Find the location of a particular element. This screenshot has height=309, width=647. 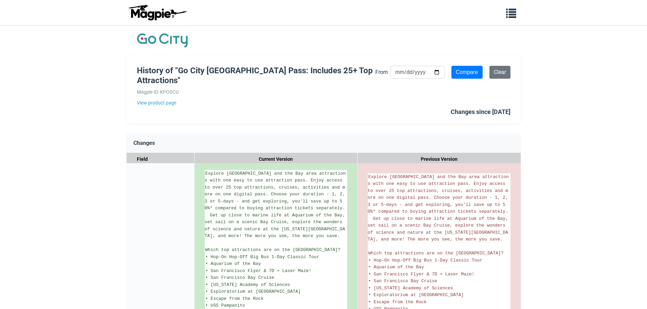

div: Changes is located at coordinates (324, 143).